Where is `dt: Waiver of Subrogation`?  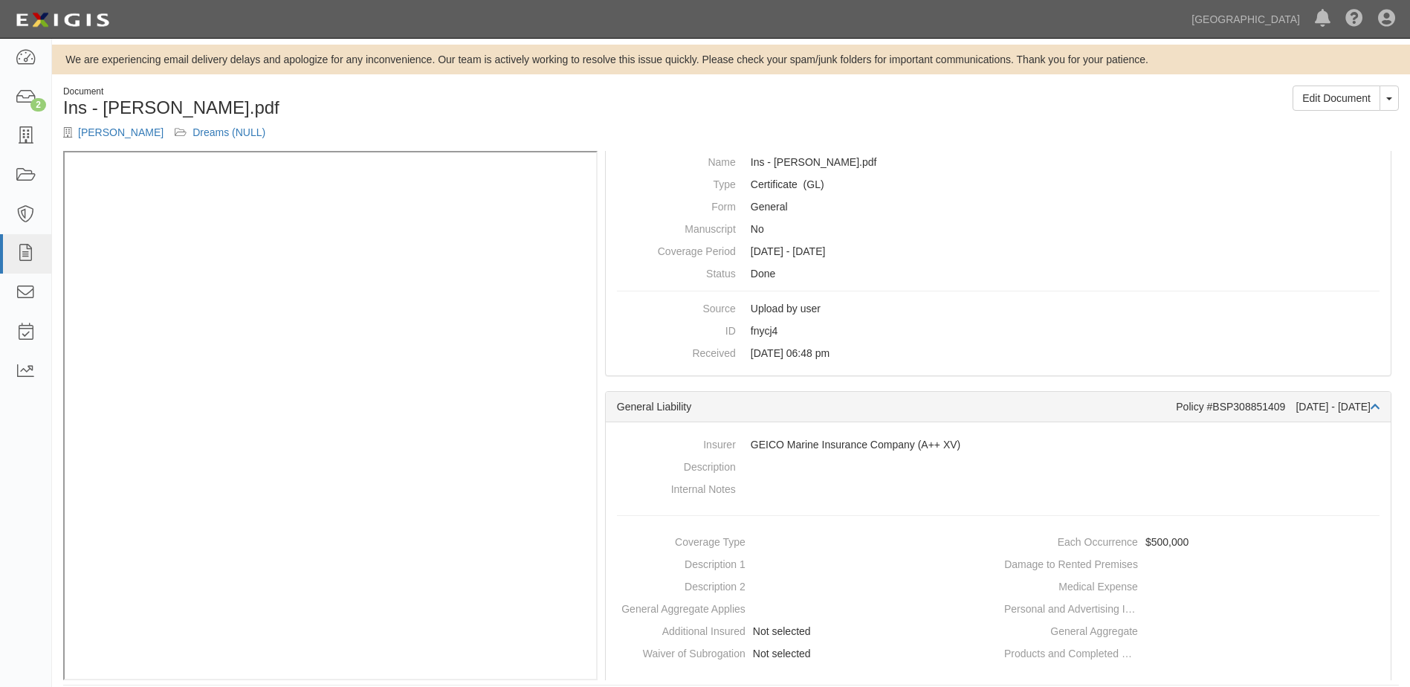 dt: Waiver of Subrogation is located at coordinates (678, 651).